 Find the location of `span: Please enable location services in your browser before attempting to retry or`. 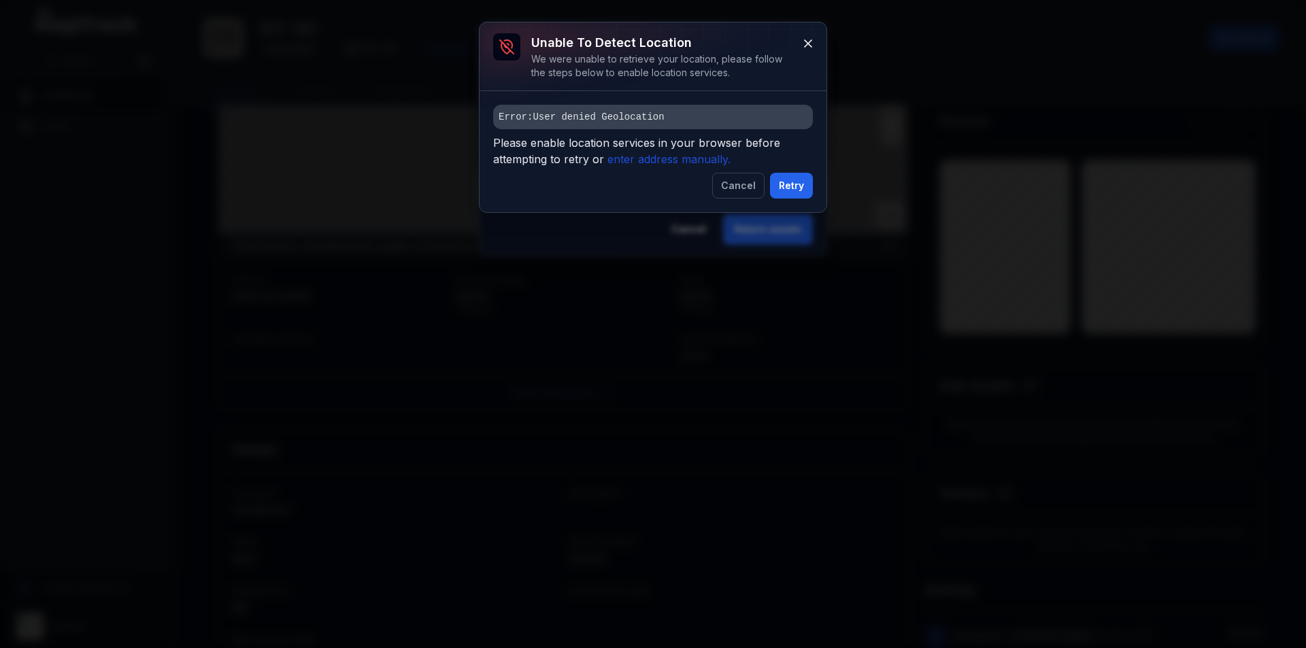

span: Please enable location services in your browser before attempting to retry or is located at coordinates (653, 154).